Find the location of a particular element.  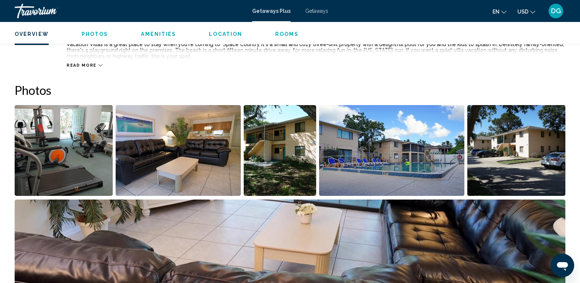

span: Getaways Plus is located at coordinates (271, 11).